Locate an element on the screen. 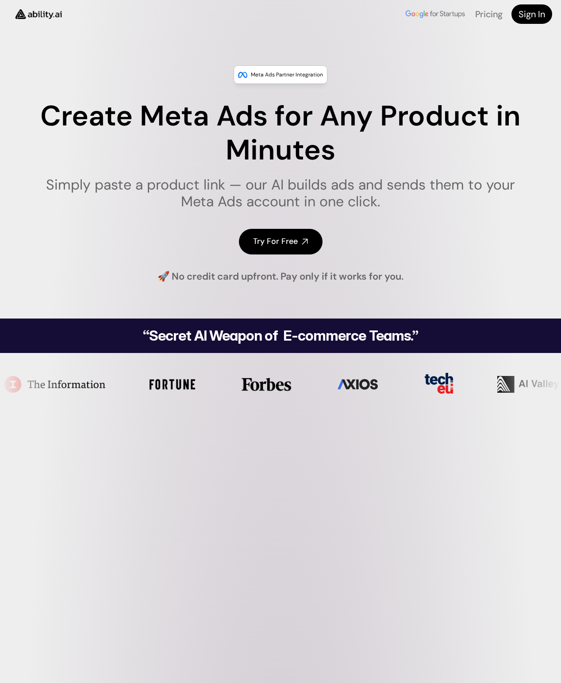 This screenshot has width=561, height=683. p: Meta Ads Partner Integration is located at coordinates (286, 75).